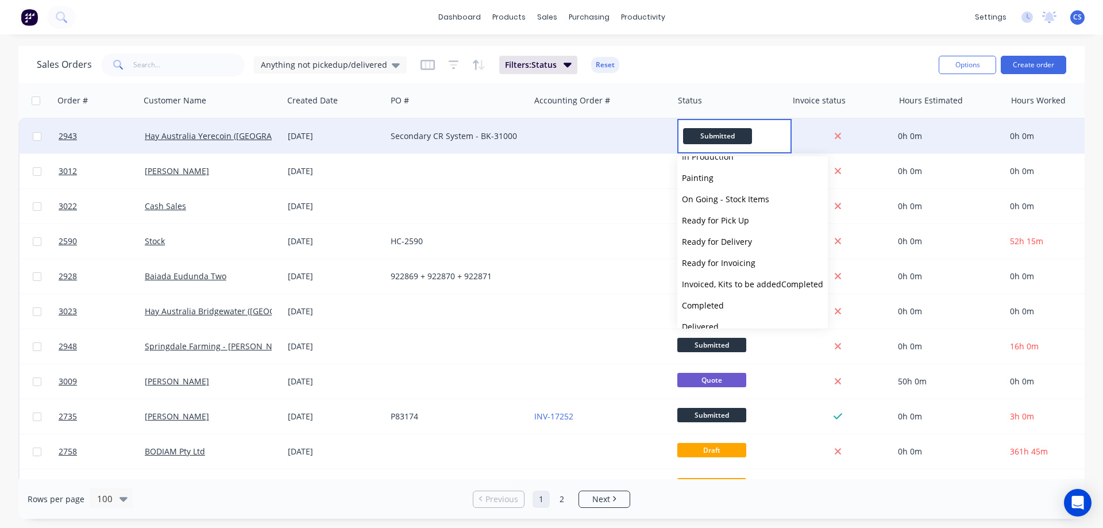 The width and height of the screenshot is (1103, 528). I want to click on span: 2948, so click(68, 346).